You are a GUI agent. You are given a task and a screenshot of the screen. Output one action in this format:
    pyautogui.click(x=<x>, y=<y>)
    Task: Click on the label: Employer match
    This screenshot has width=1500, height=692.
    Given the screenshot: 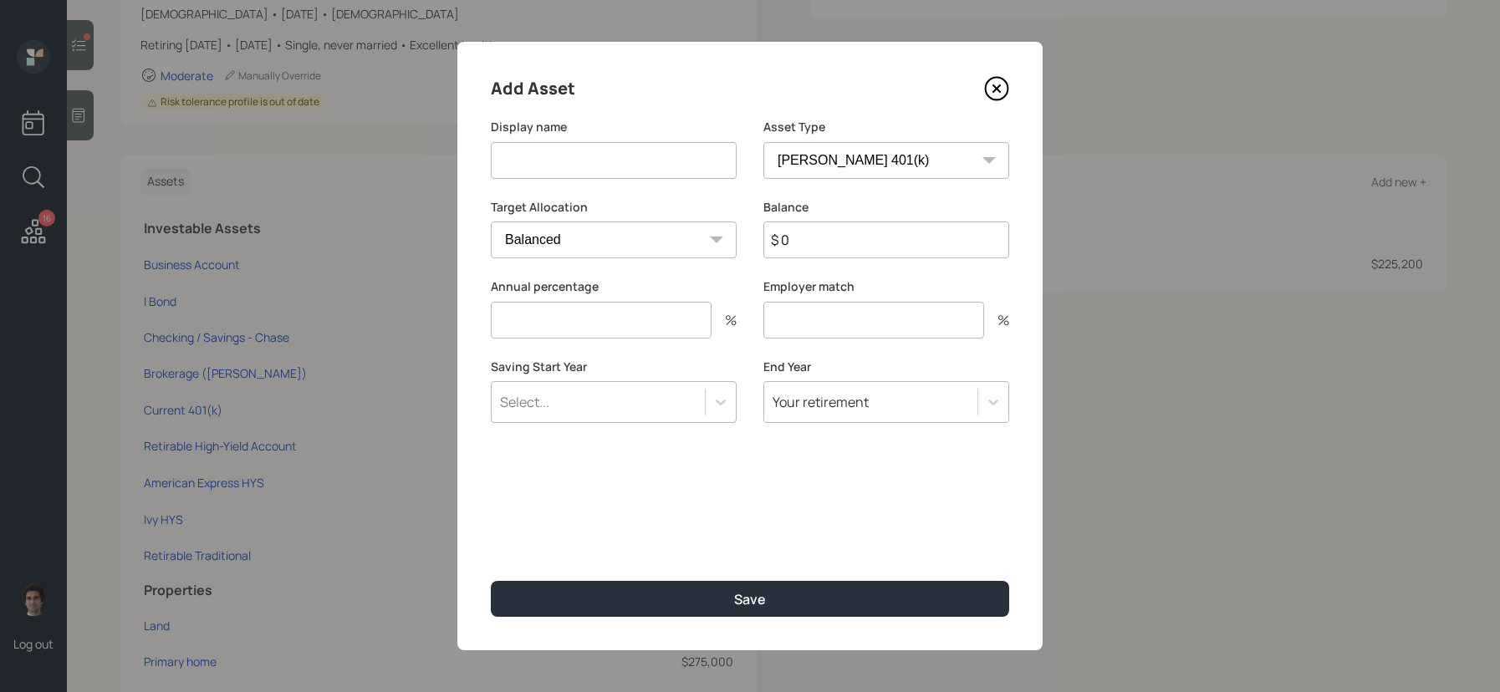 What is the action you would take?
    pyautogui.click(x=887, y=287)
    